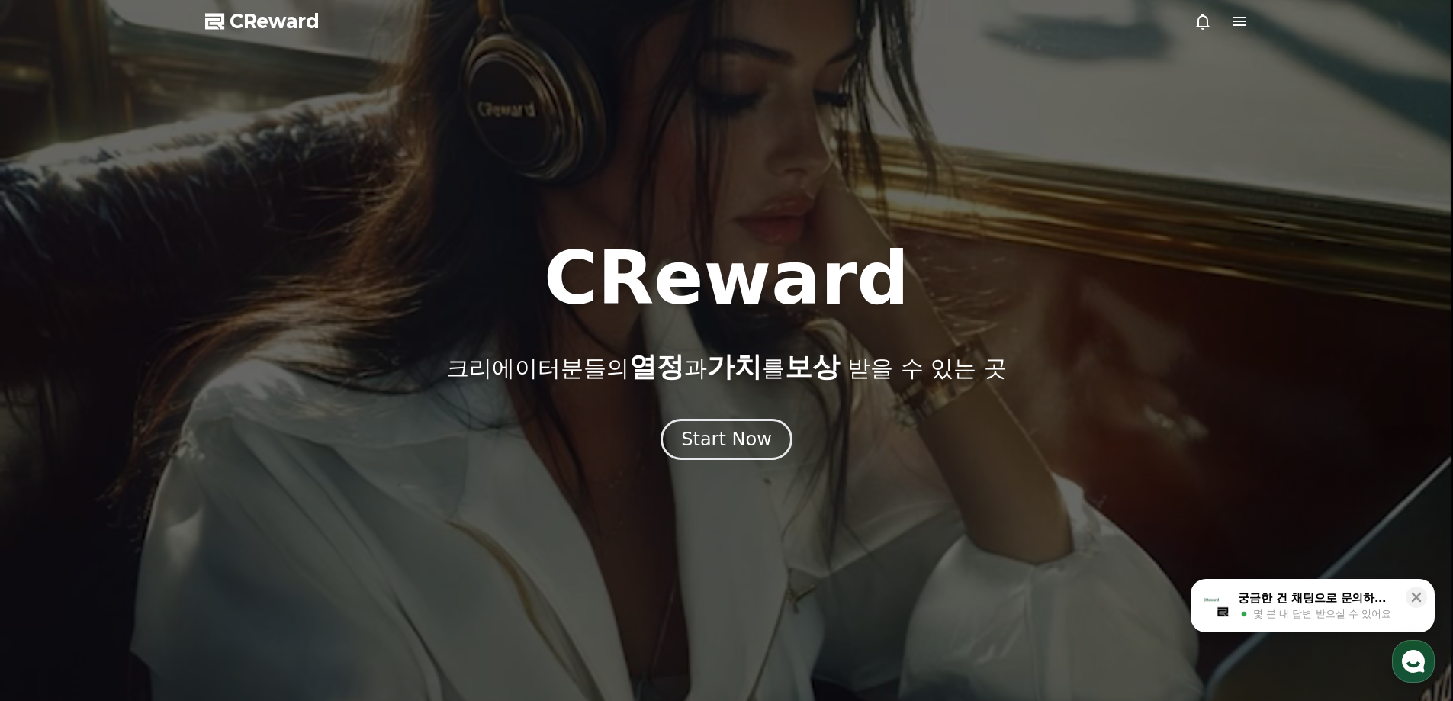 The height and width of the screenshot is (701, 1453). What do you see at coordinates (726, 439) in the screenshot?
I see `div: Start Now` at bounding box center [726, 439].